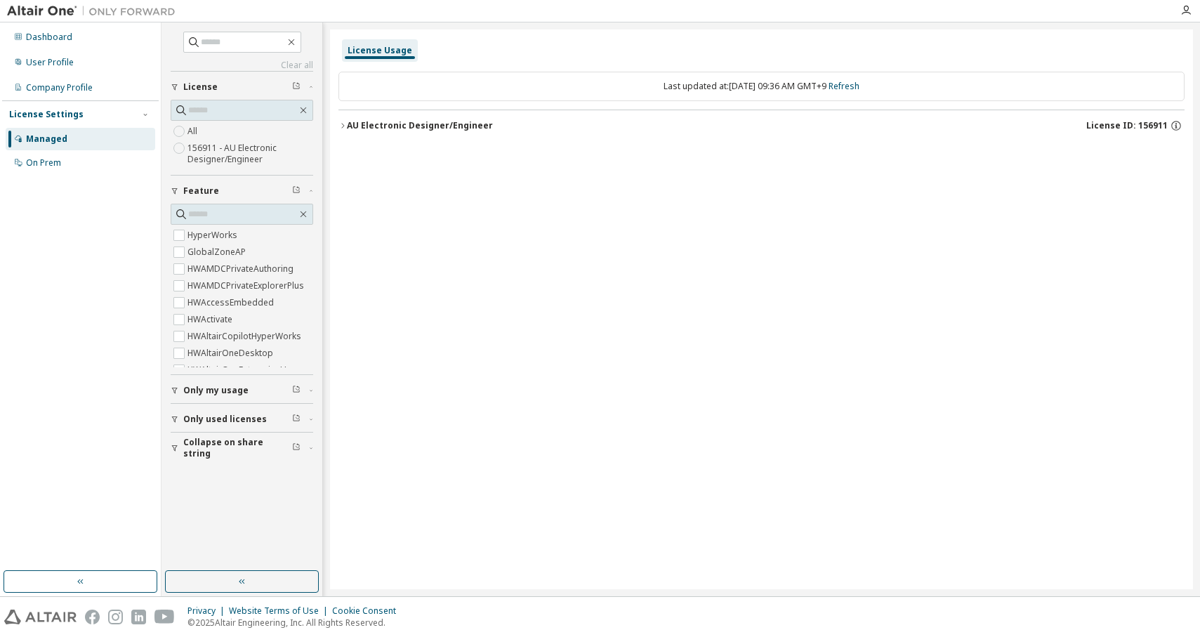 The image size is (1200, 637). What do you see at coordinates (245, 370) in the screenshot?
I see `label: HWAltairOneEnterpriseUser` at bounding box center [245, 370].